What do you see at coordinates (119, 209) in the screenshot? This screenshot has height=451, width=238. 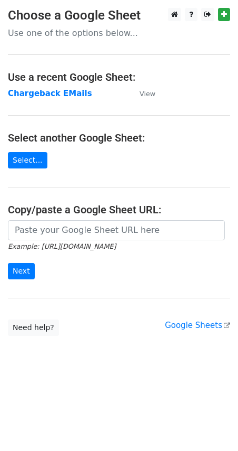 I see `h4: Copy/paste a Google Sheet URL:` at bounding box center [119, 209].